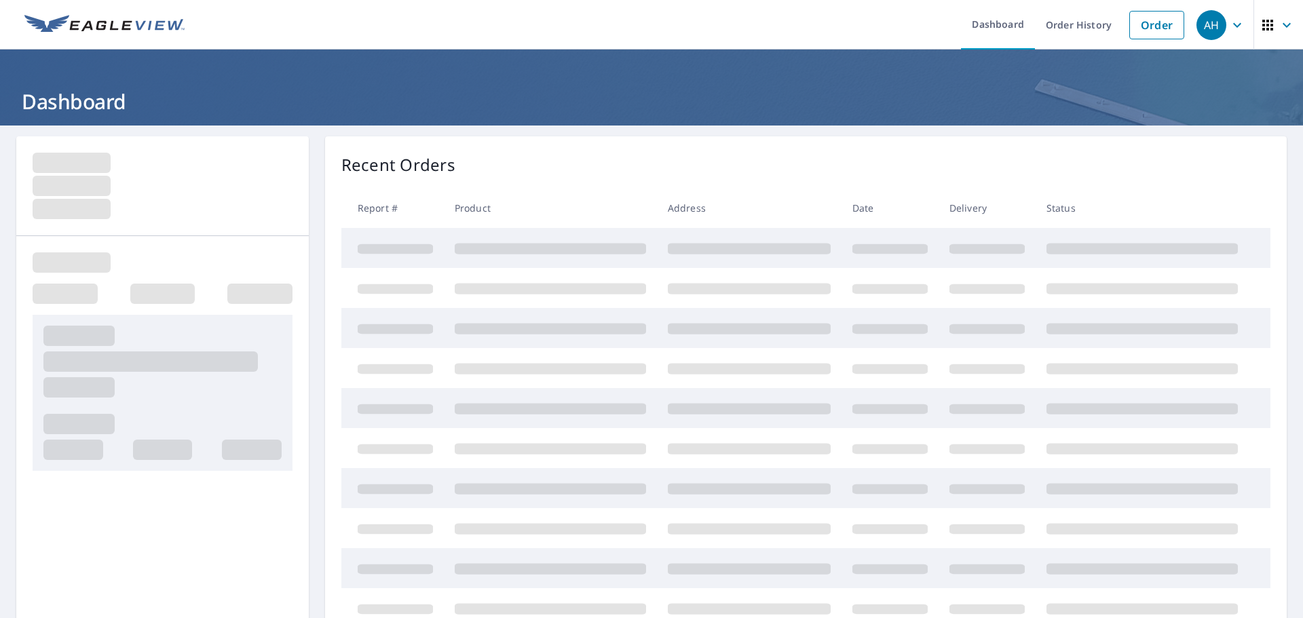 This screenshot has width=1303, height=618. What do you see at coordinates (890, 208) in the screenshot?
I see `th: Date` at bounding box center [890, 208].